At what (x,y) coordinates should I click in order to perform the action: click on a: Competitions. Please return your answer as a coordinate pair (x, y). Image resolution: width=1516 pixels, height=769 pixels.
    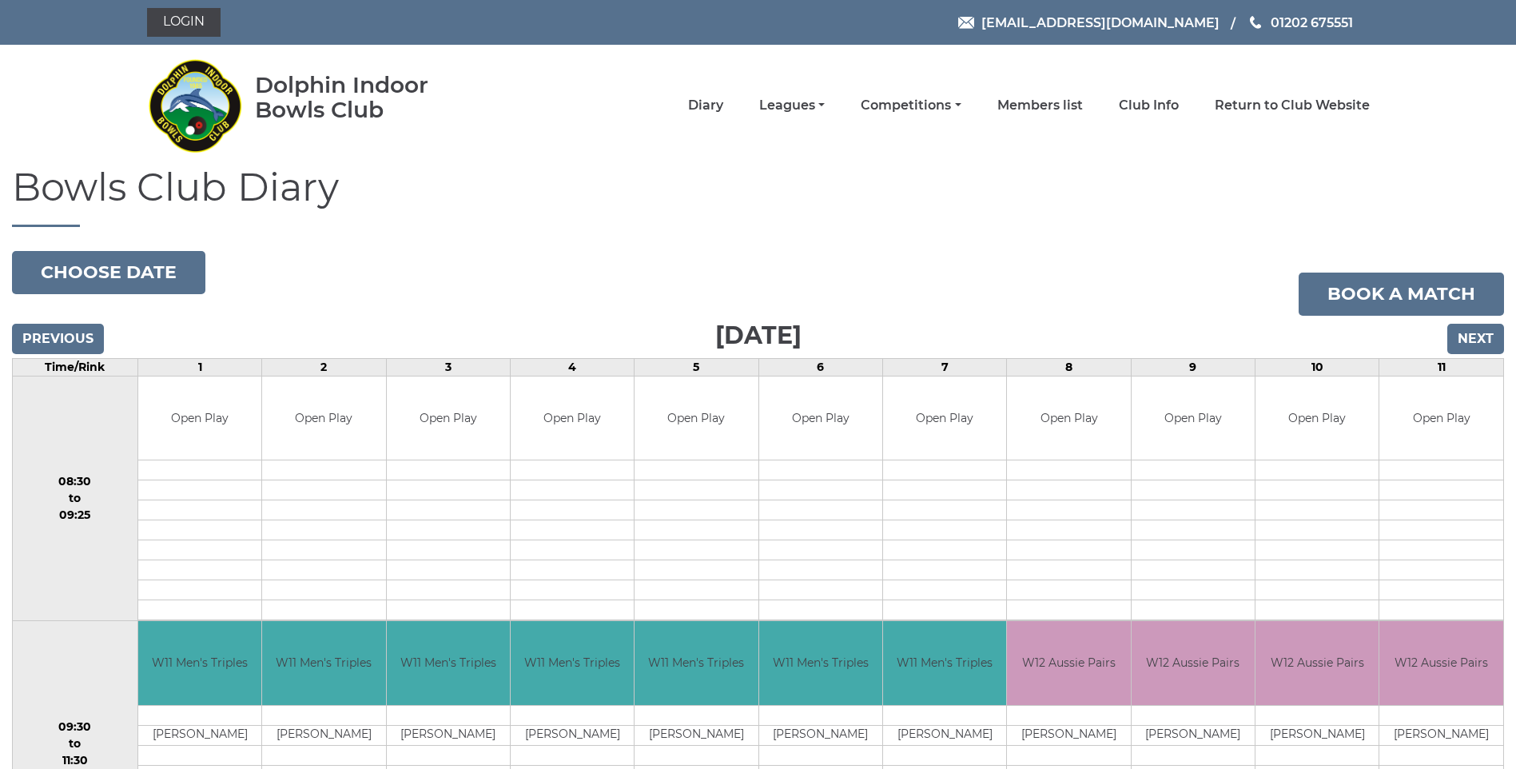
    Looking at the image, I should click on (910, 105).